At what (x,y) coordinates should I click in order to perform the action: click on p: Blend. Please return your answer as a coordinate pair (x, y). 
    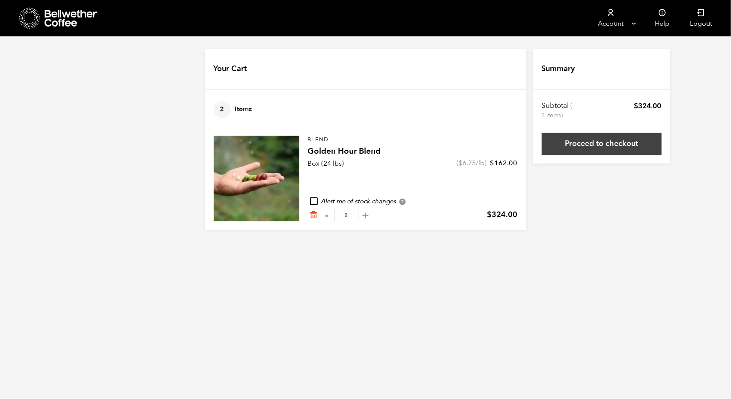
    Looking at the image, I should click on (413, 140).